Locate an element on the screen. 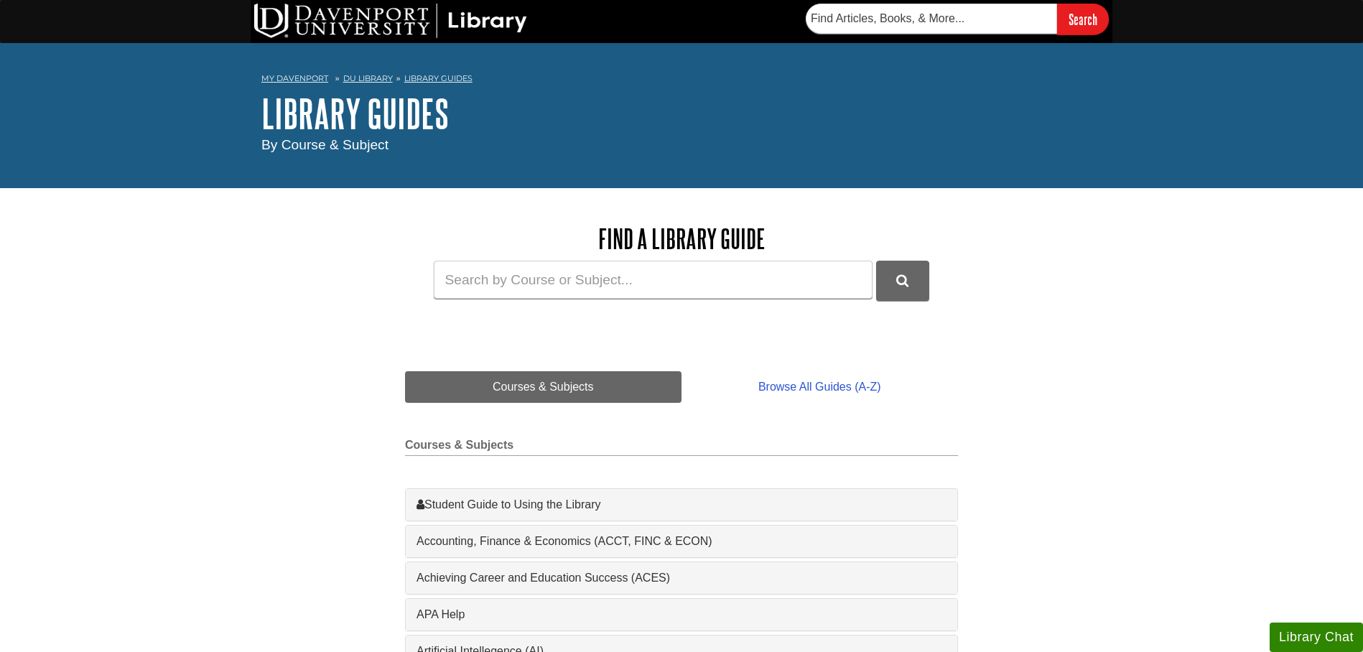 The height and width of the screenshot is (652, 1363). nav: breadcrumb is located at coordinates (681, 80).